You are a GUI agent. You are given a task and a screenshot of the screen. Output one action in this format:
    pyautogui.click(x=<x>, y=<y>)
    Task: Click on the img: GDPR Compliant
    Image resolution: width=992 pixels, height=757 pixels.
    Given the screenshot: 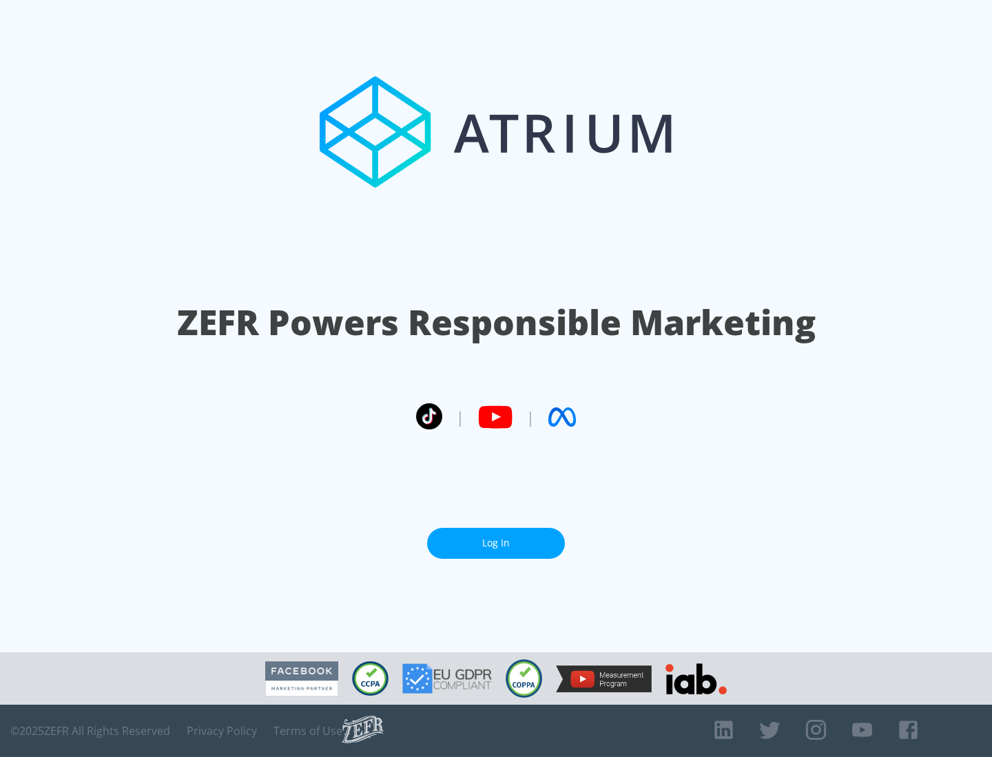 What is the action you would take?
    pyautogui.click(x=447, y=679)
    